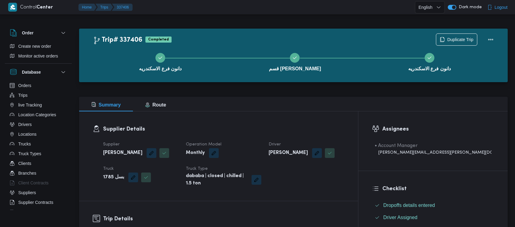 The image size is (515, 227). What do you see at coordinates (23, 95) in the screenshot?
I see `span: Trips` at bounding box center [23, 95].